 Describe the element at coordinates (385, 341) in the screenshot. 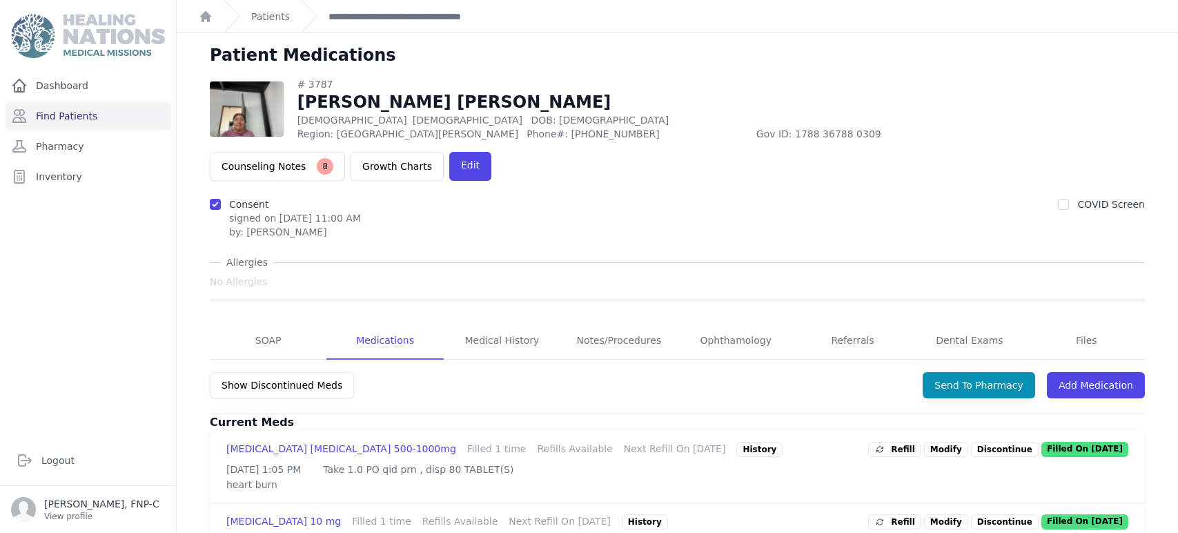

I see `a: Medications` at that location.